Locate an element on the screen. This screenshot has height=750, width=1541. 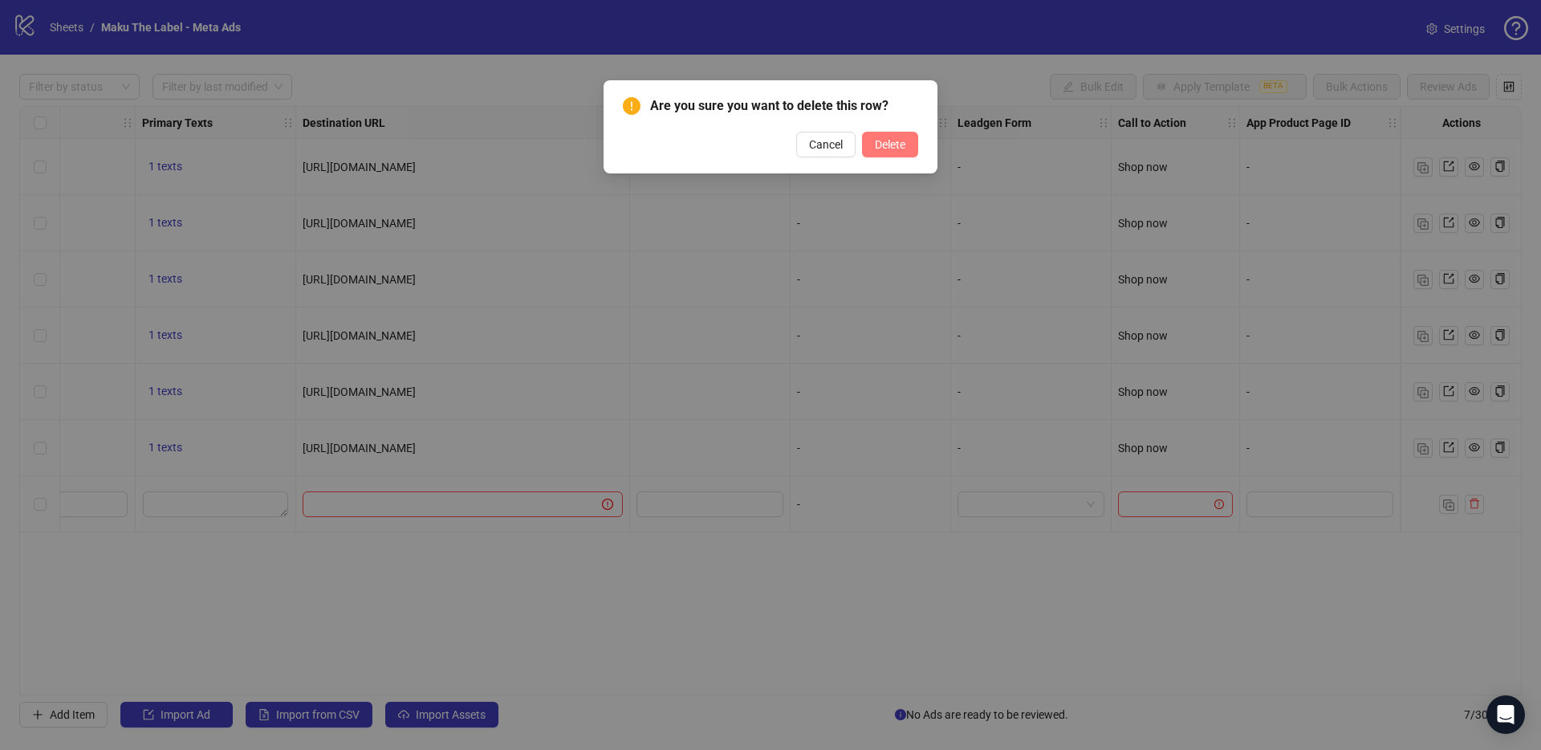
span: Are you sure you want to delete this row? is located at coordinates (784, 106).